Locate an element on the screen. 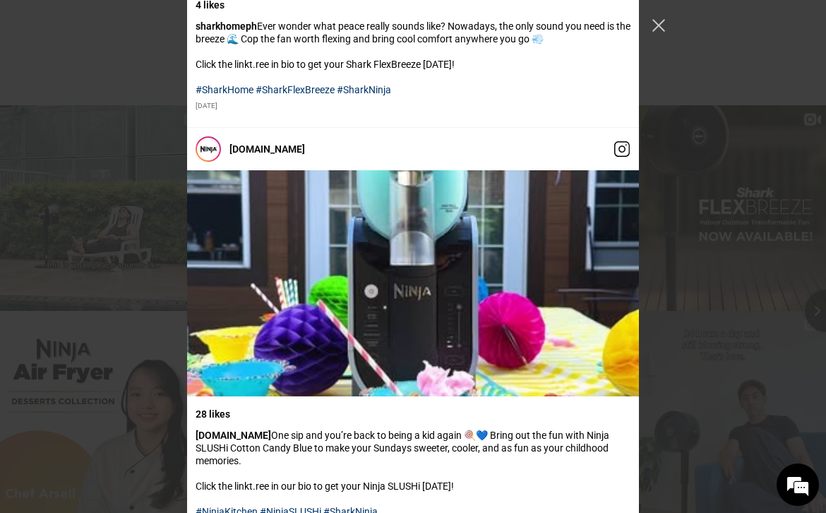 The image size is (826, 513). a: #SharkNinja is located at coordinates (364, 90).